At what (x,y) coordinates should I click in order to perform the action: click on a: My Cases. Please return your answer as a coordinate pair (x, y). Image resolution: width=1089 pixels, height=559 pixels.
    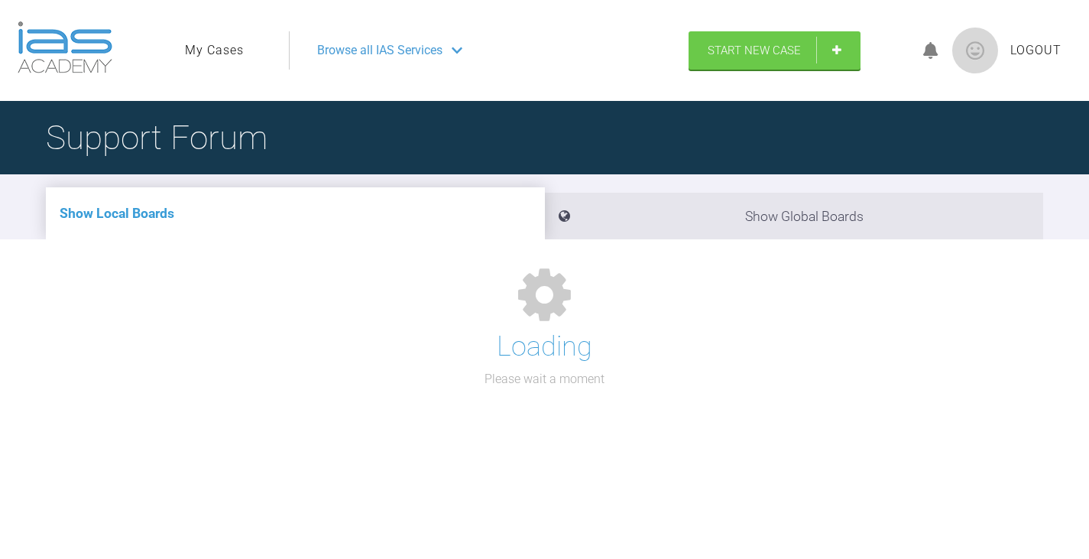
    Looking at the image, I should click on (214, 50).